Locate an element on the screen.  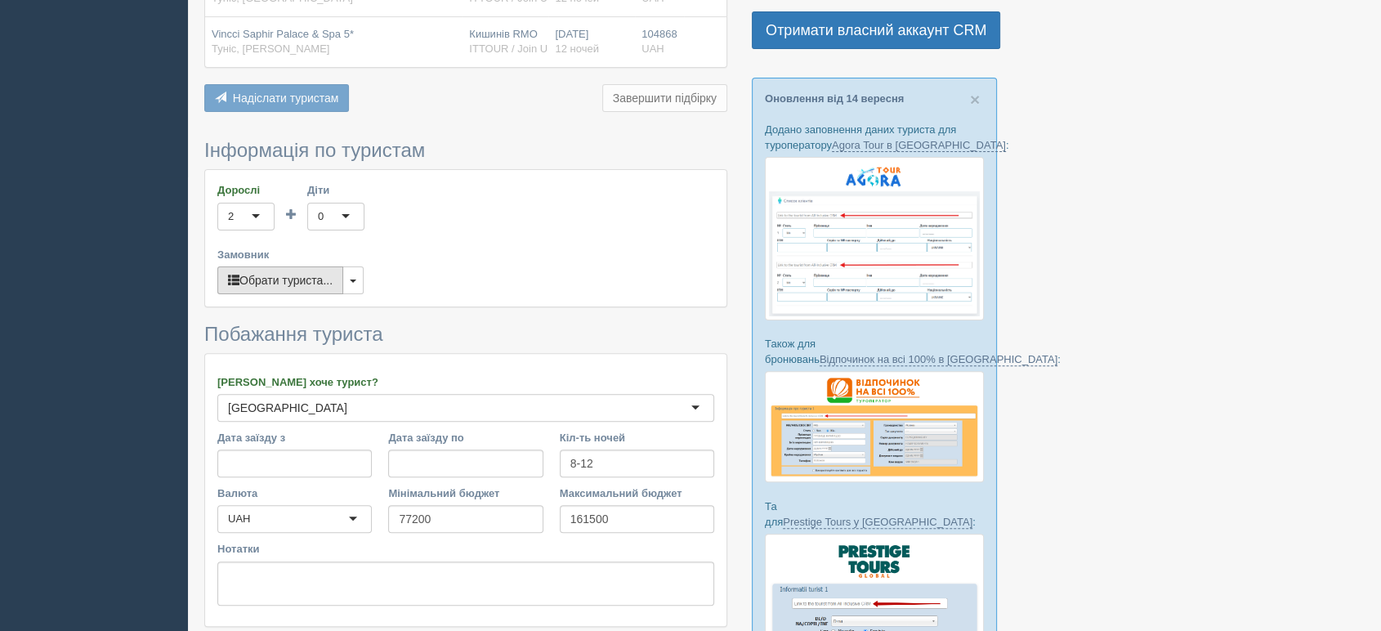
span: ITTOUR / Join UP! is located at coordinates (513, 48).